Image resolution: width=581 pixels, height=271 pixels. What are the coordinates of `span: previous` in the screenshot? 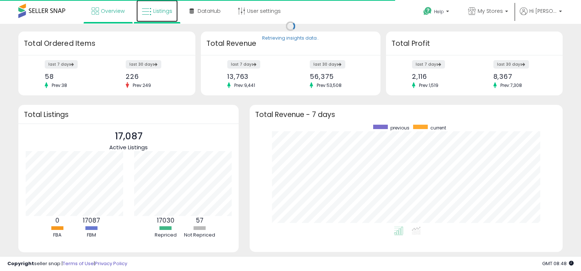 It's located at (400, 128).